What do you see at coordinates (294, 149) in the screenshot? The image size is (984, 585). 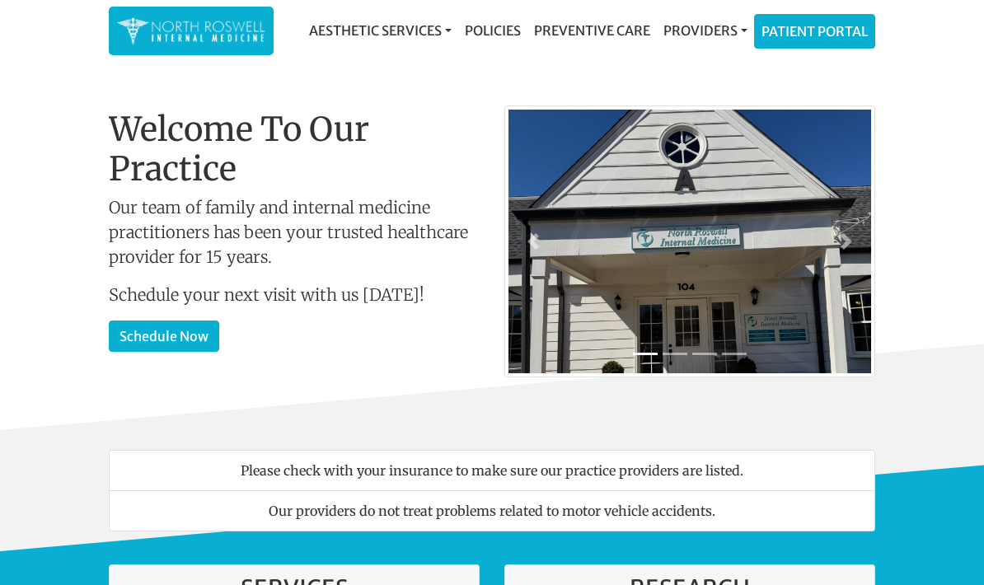 I see `h1: Welcome To Our Practice` at bounding box center [294, 149].